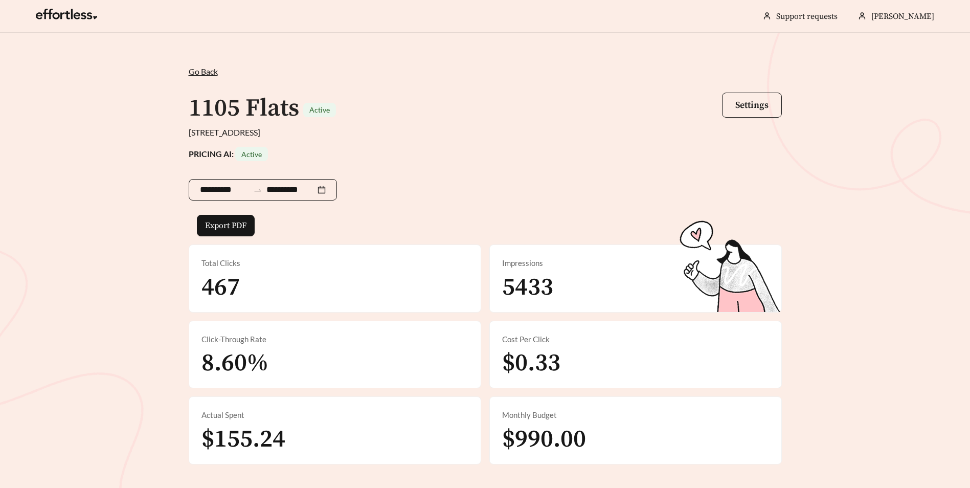 Image resolution: width=970 pixels, height=488 pixels. What do you see at coordinates (752, 105) in the screenshot?
I see `button: Settings` at bounding box center [752, 105].